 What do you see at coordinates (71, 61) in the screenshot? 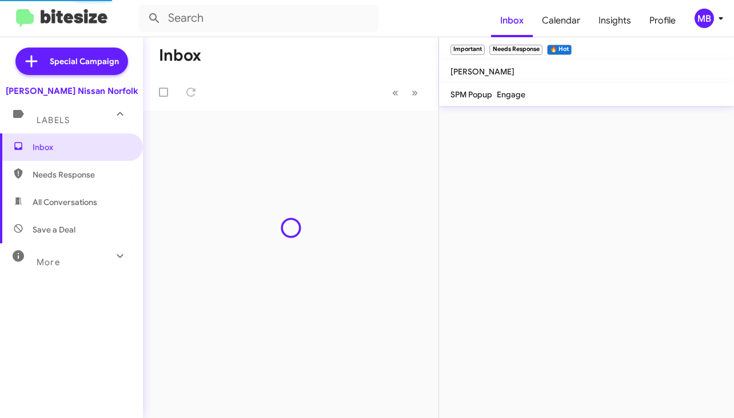
I see `a: Special Campaign` at bounding box center [71, 61].